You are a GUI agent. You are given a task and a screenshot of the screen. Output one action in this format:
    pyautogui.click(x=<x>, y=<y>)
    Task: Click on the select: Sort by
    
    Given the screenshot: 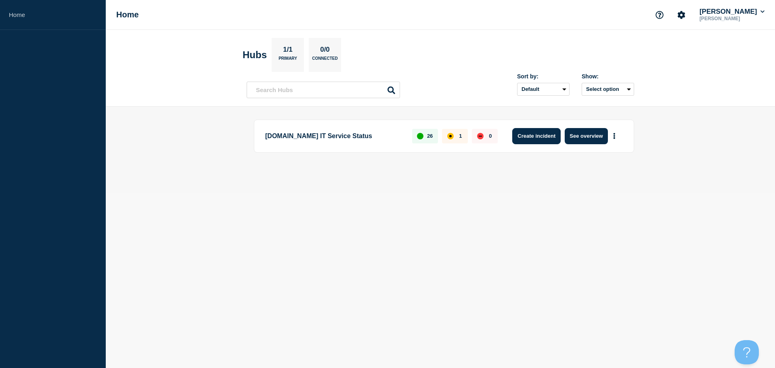 What is the action you would take?
    pyautogui.click(x=544, y=89)
    